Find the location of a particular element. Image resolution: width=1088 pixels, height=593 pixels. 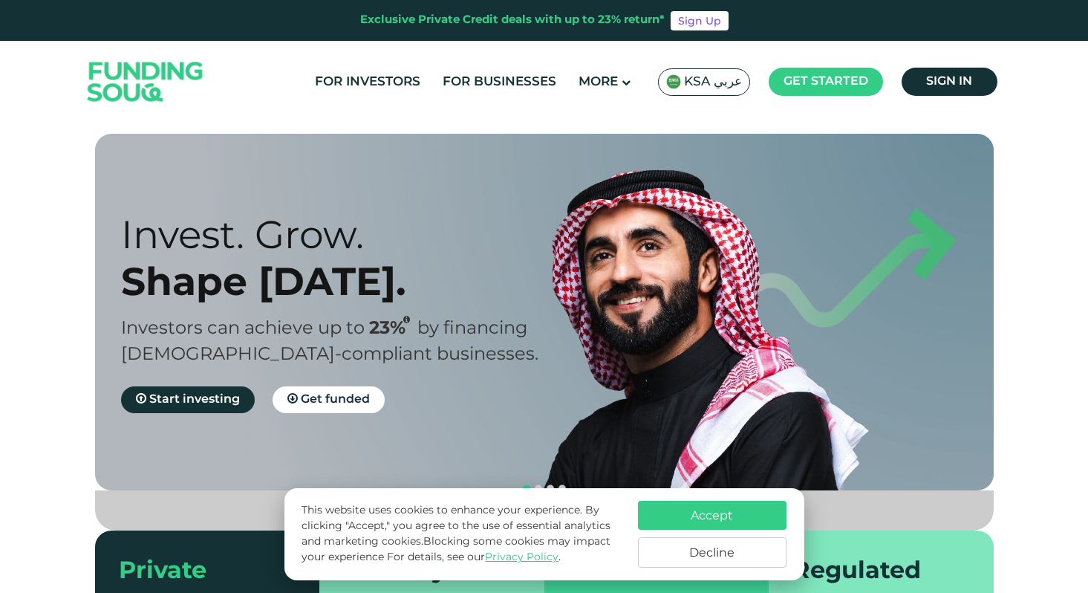

img: Logo is located at coordinates (146, 82).